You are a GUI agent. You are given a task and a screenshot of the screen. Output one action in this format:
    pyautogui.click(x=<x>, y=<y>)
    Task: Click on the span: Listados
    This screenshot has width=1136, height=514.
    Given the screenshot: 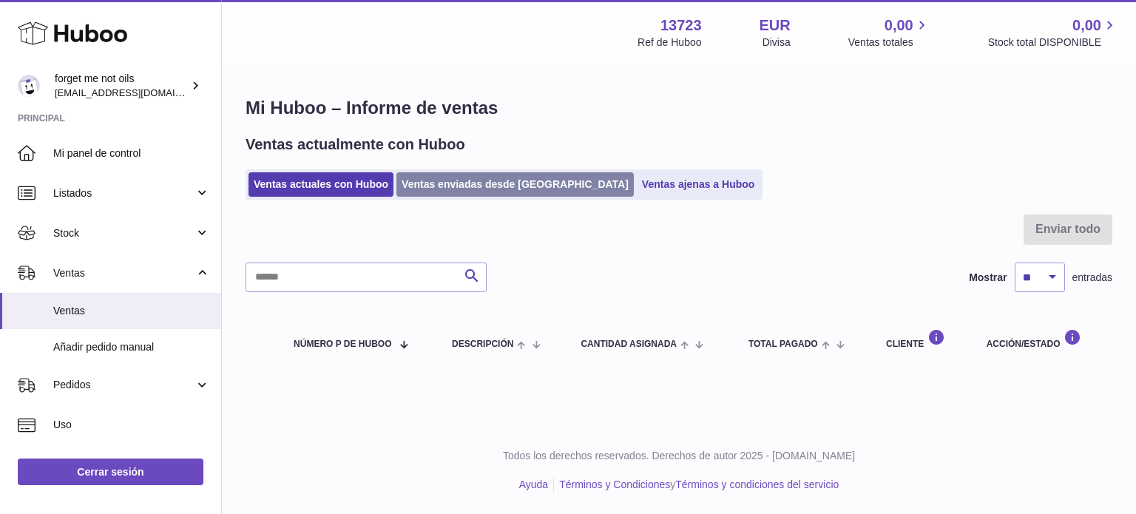 What is the action you would take?
    pyautogui.click(x=123, y=193)
    